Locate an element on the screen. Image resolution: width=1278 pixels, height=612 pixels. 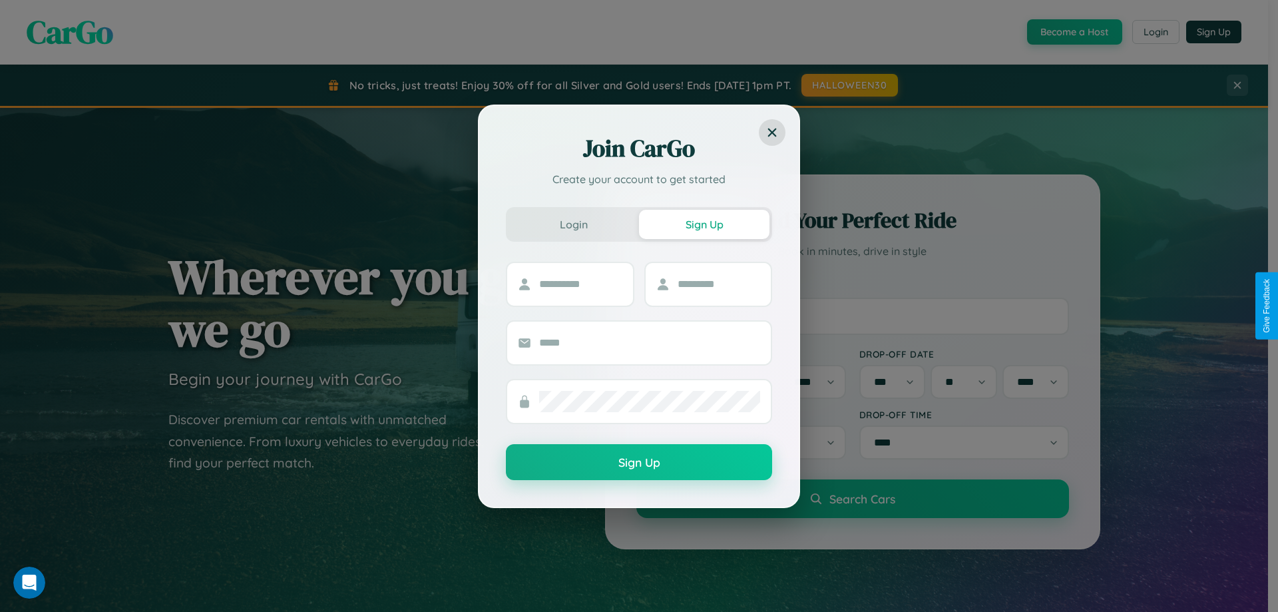
h2: Join CarGo is located at coordinates (639, 148).